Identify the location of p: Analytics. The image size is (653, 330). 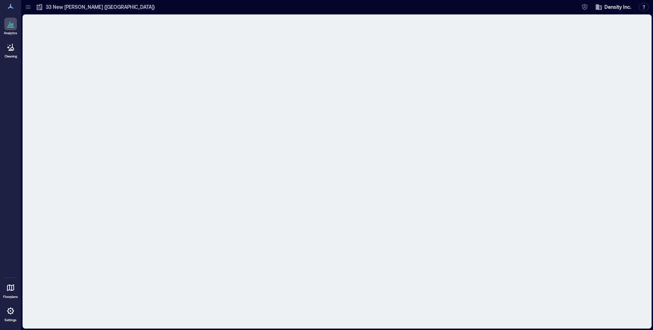
(11, 33).